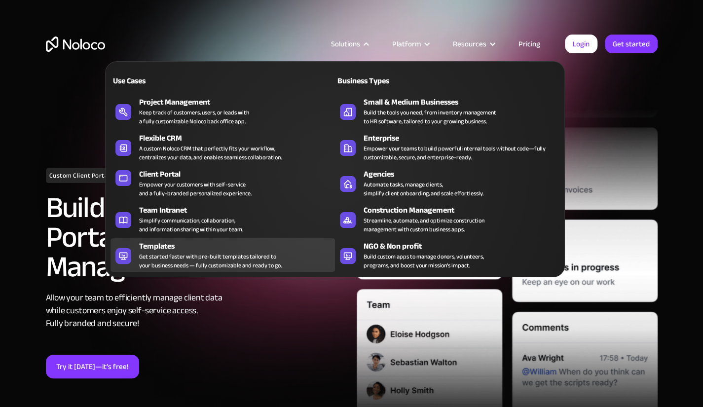 The height and width of the screenshot is (407, 703). What do you see at coordinates (447, 111) in the screenshot?
I see `a: Small & Medium BusinessesBuild the tools you need, from inventory managementto HR software, tailo...` at bounding box center [447, 111].